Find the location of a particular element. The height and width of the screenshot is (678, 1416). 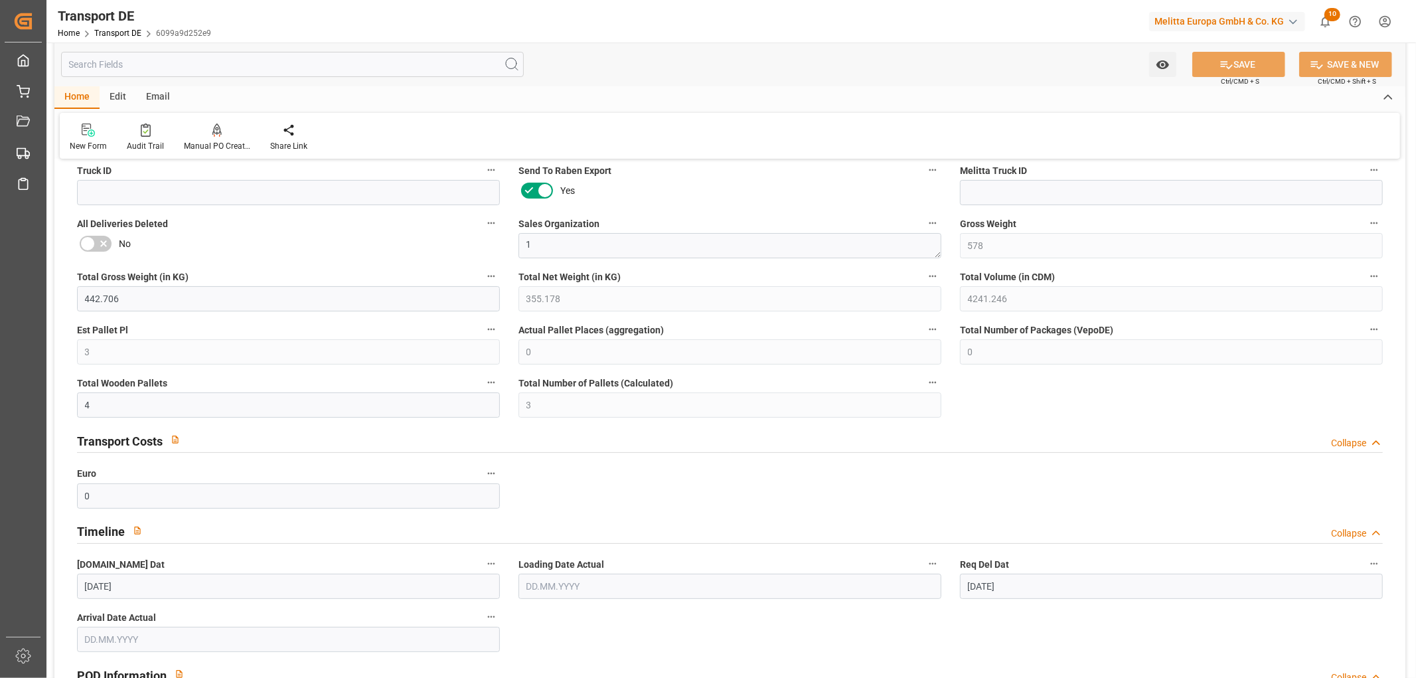

button: Arrival Date Actual is located at coordinates (491, 617).